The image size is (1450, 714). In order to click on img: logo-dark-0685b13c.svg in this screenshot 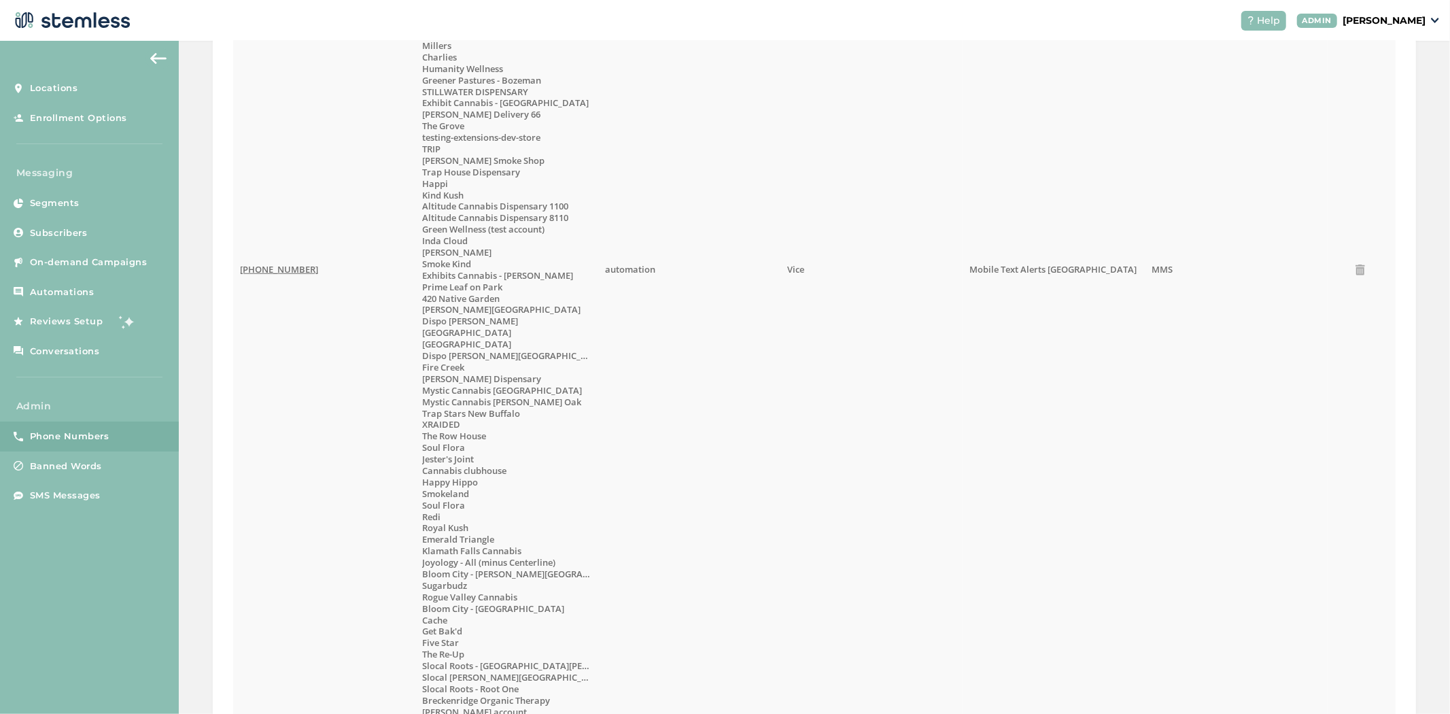, I will do `click(71, 20)`.